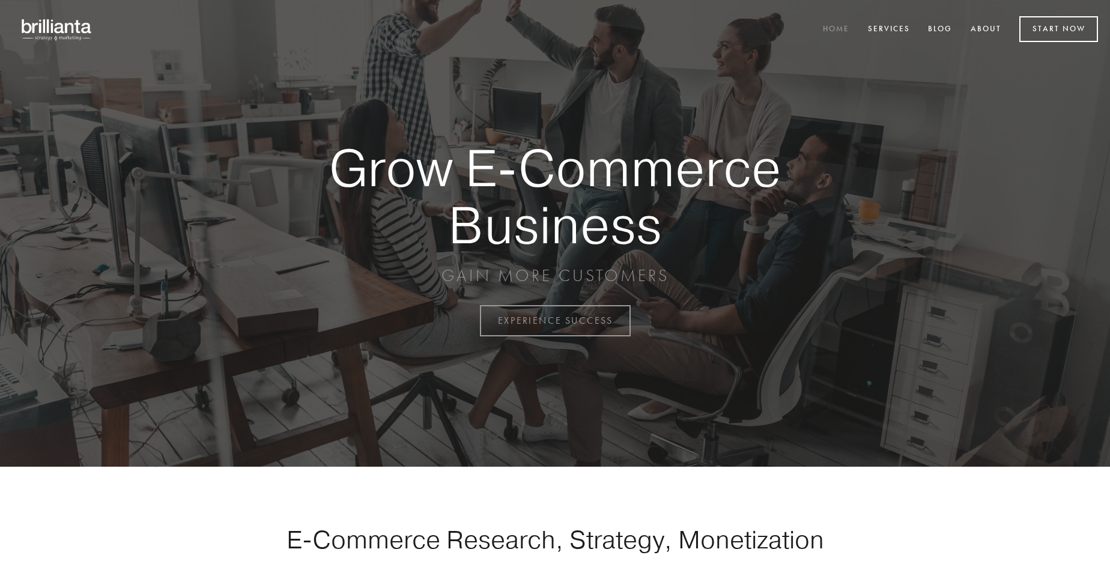 Image resolution: width=1110 pixels, height=564 pixels. I want to click on a: Services, so click(889, 29).